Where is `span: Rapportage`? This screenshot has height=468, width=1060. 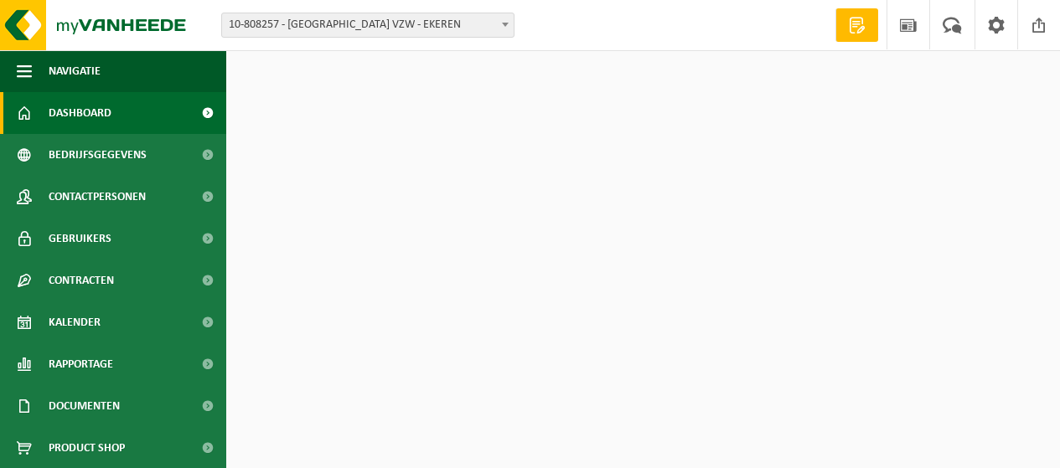 span: Rapportage is located at coordinates (80, 364).